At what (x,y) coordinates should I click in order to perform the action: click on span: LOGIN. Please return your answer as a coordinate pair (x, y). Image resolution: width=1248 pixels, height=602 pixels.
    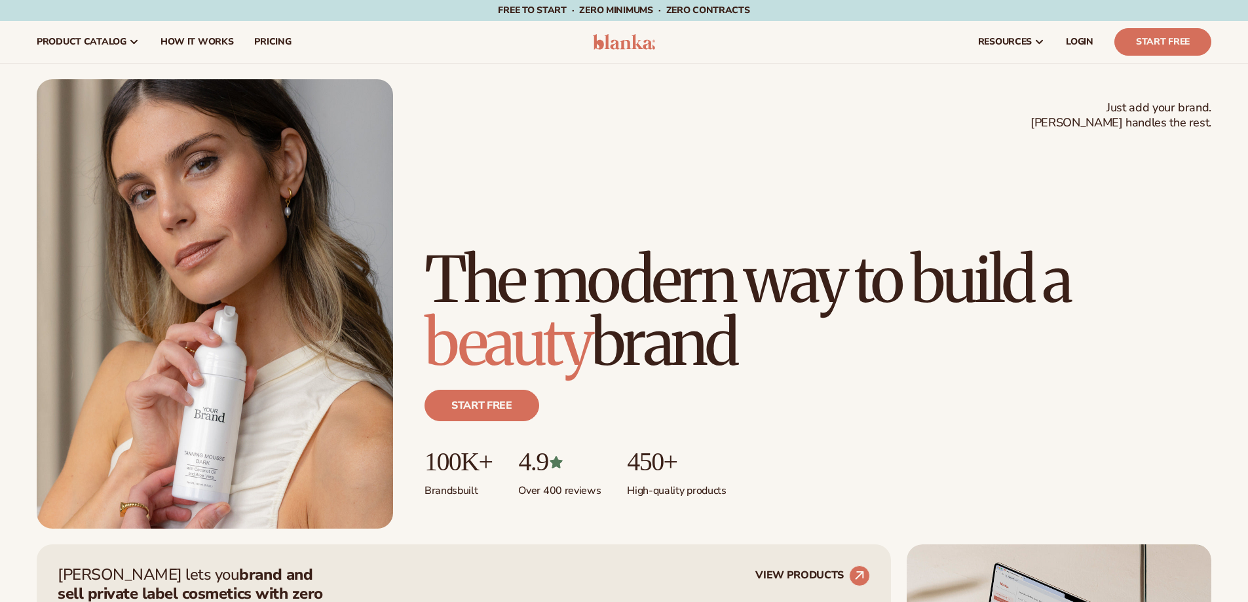
    Looking at the image, I should click on (1079, 42).